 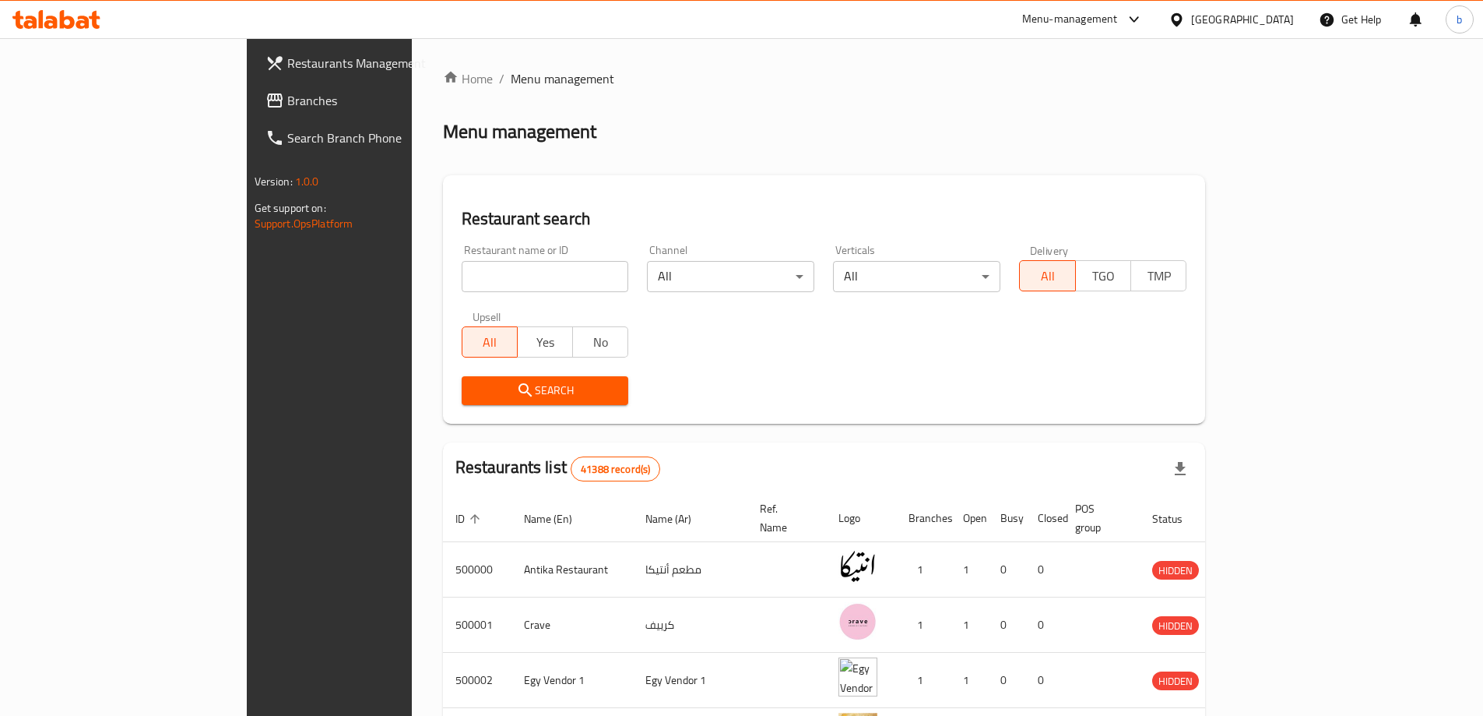 I want to click on span: Status, so click(x=1177, y=519).